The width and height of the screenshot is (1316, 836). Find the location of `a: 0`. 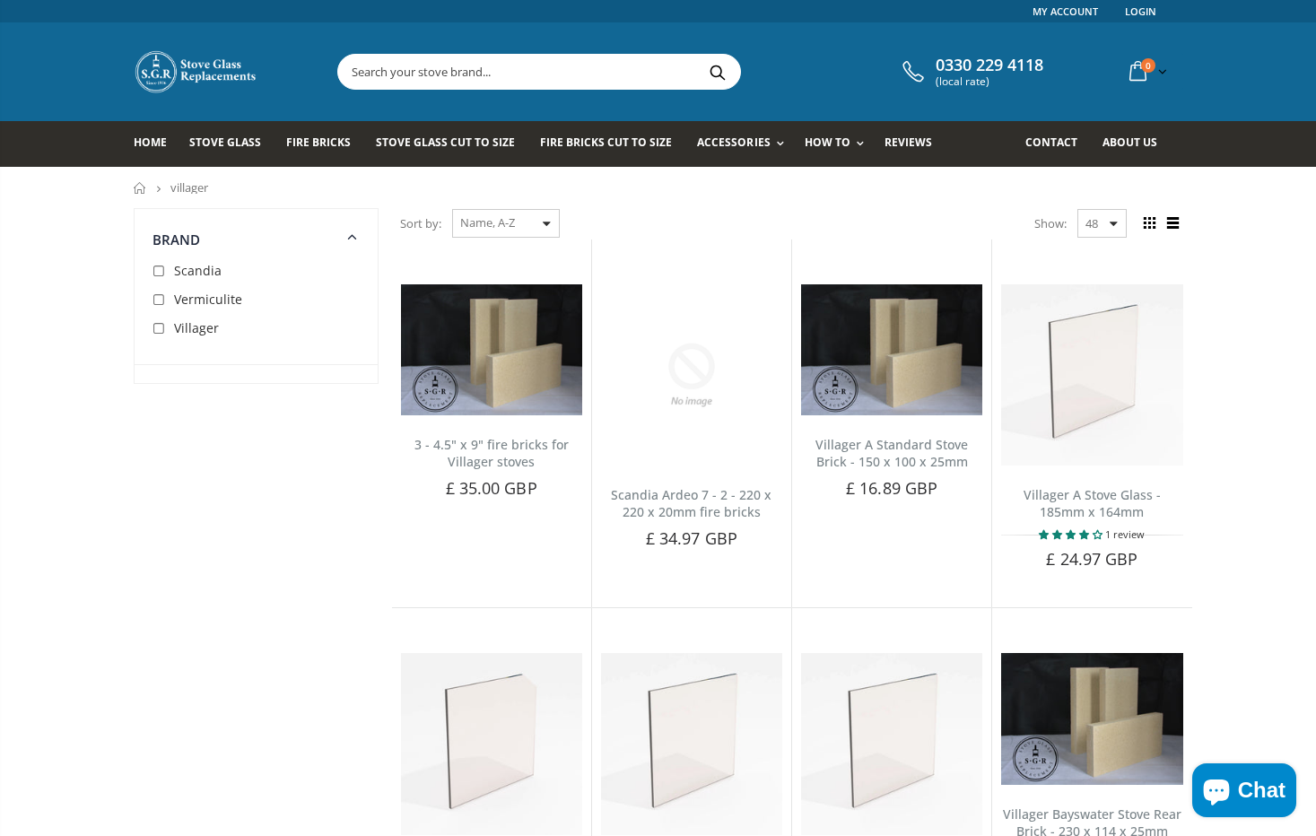

a: 0 is located at coordinates (1146, 71).